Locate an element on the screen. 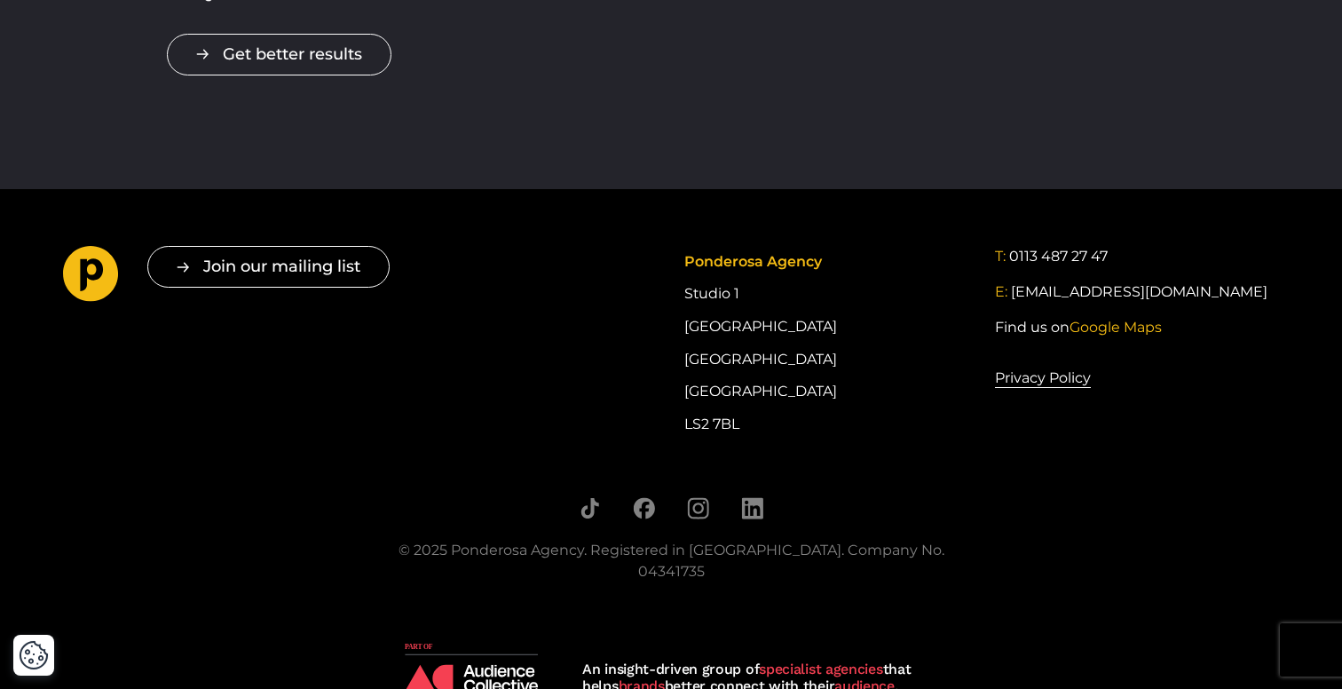  span: E: is located at coordinates (1001, 291).